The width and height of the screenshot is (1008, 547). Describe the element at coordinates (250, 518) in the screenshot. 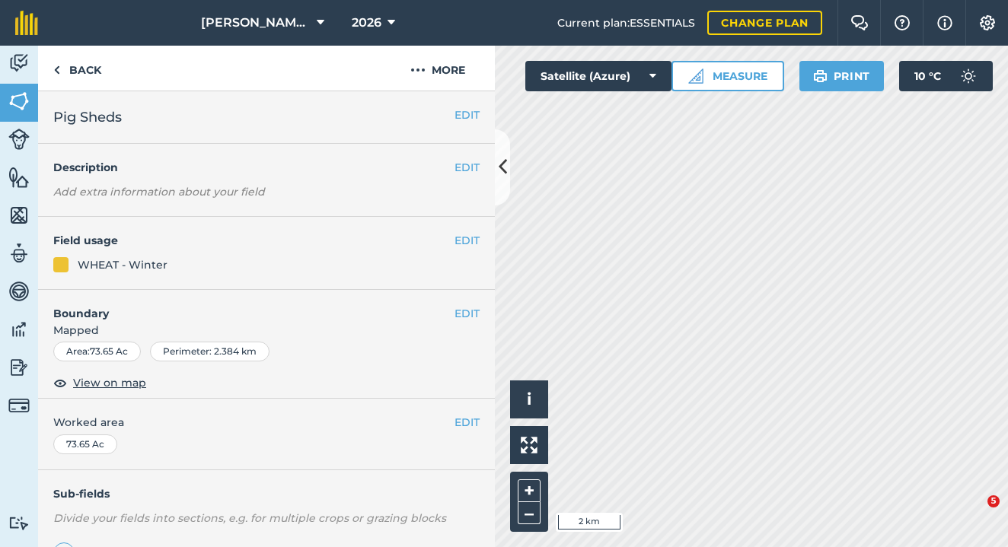

I see `em: Divide your fields into sections, e.g. for multiple crops or grazing blocks` at that location.